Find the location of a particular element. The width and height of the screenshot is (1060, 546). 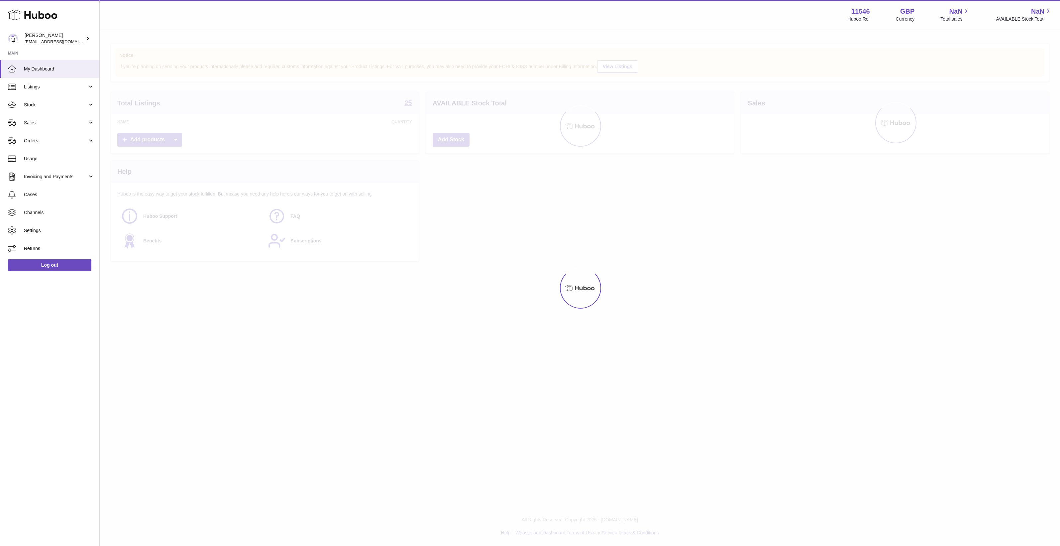

span: My Dashboard is located at coordinates (59, 69).